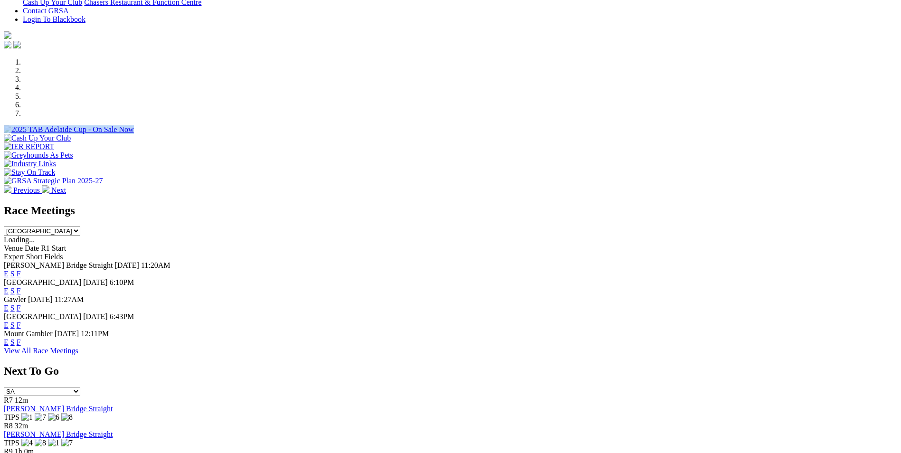 This screenshot has width=901, height=453. What do you see at coordinates (23, 190) in the screenshot?
I see `a: Previous` at bounding box center [23, 190].